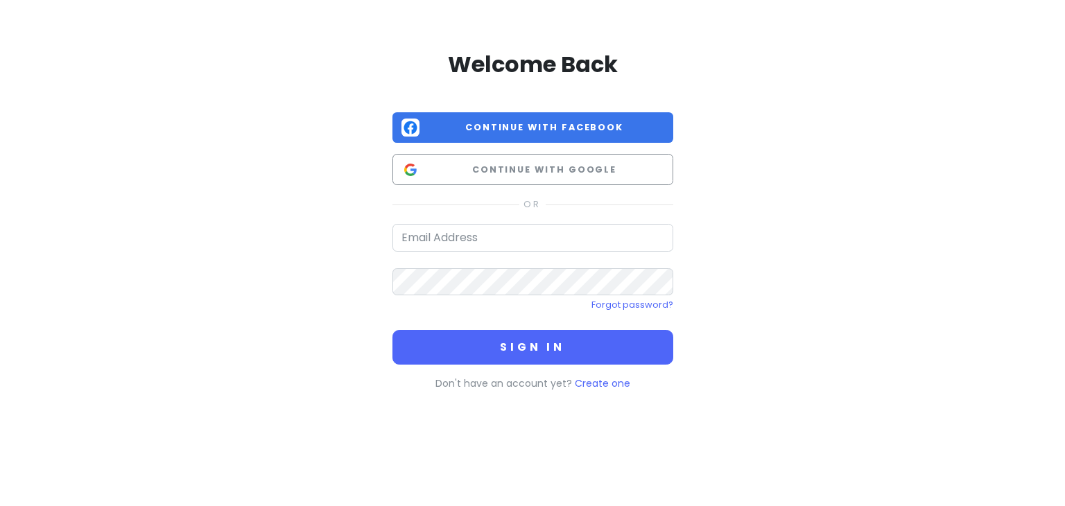  What do you see at coordinates (533, 384) in the screenshot?
I see `p: Don't have an account yet?` at bounding box center [533, 384].